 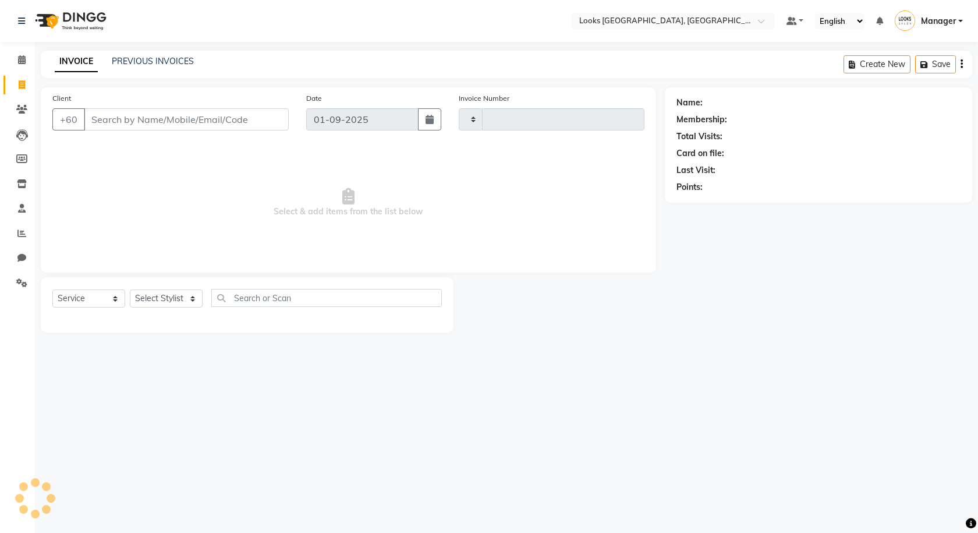 I want to click on div: Membership:, so click(x=701, y=119).